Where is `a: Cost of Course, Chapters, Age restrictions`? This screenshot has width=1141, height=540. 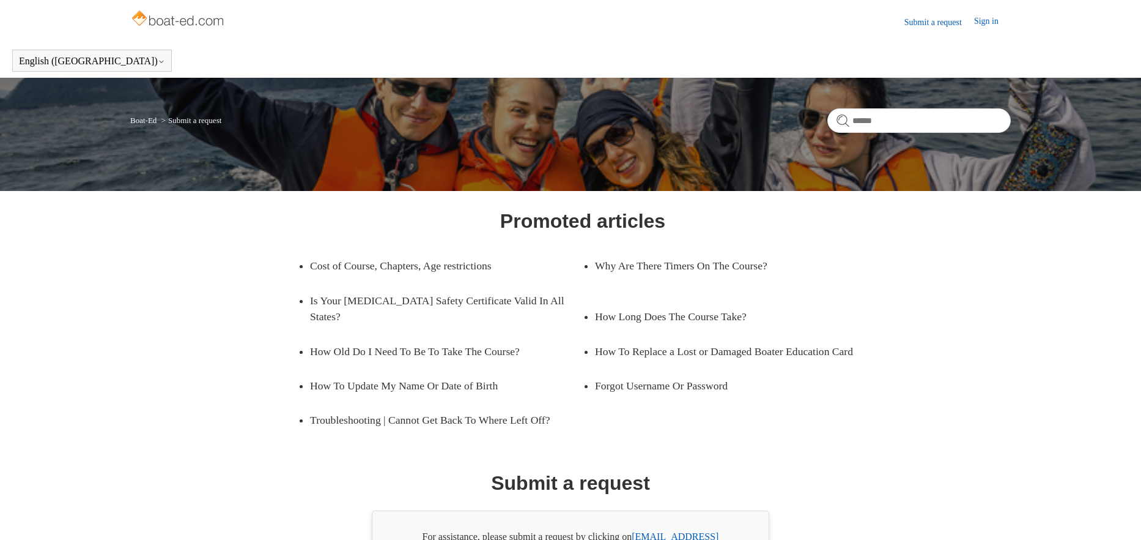 a: Cost of Course, Chapters, Age restrictions is located at coordinates (437, 265).